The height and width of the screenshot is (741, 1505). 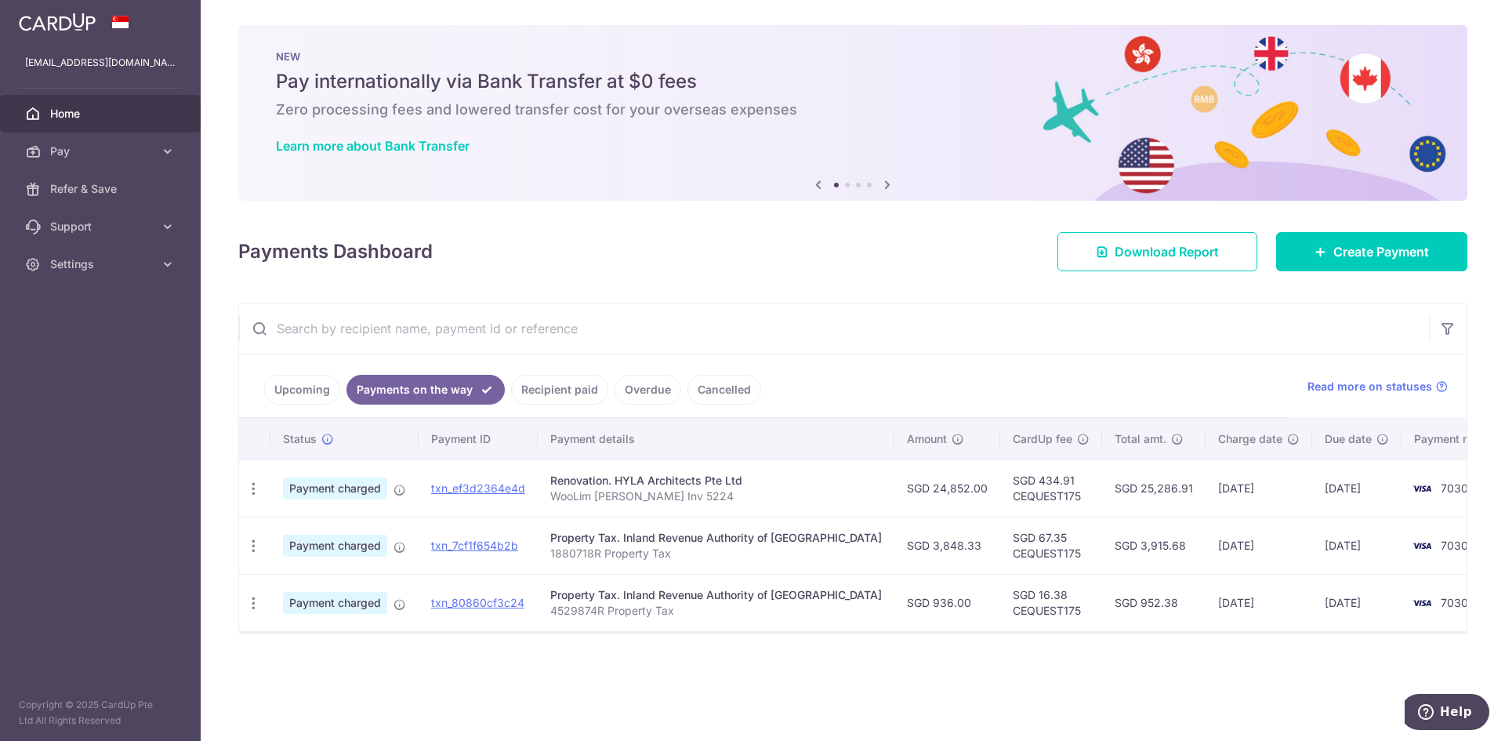 I want to click on h6: Zero processing fees and lowered transfer cost for your overseas expenses, so click(x=853, y=110).